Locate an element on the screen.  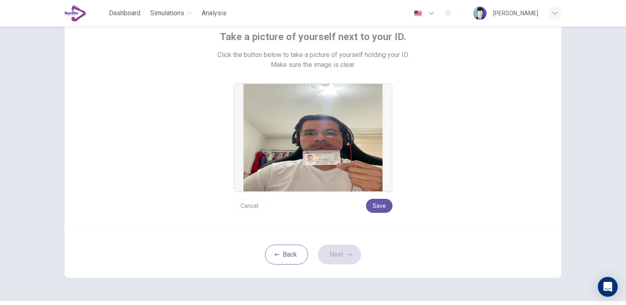
span: Take a picture of yourself next to your ID. is located at coordinates (313, 37).